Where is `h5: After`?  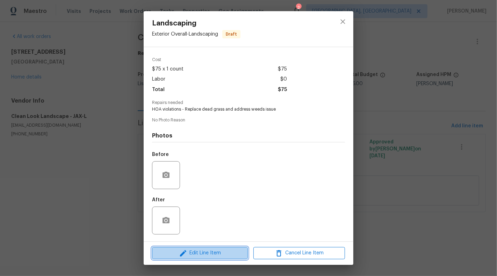
h5: After is located at coordinates (158, 200).